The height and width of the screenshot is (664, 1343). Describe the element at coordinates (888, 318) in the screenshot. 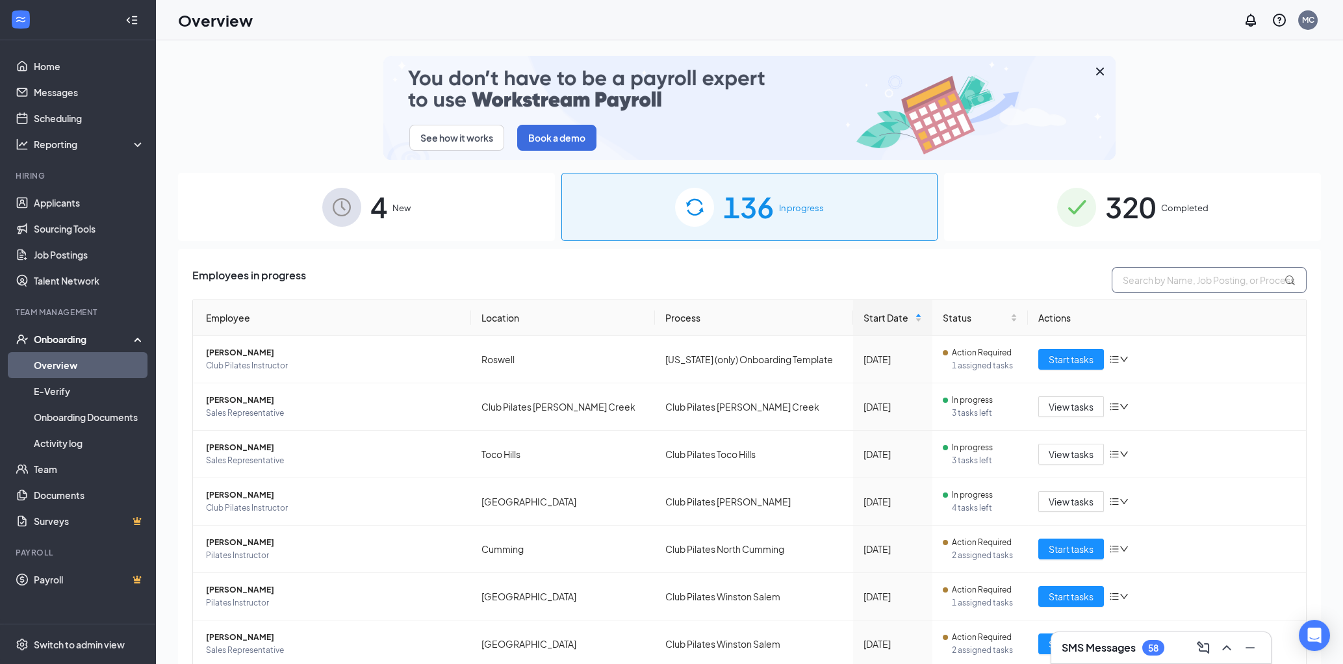

I see `span: Start Date` at that location.